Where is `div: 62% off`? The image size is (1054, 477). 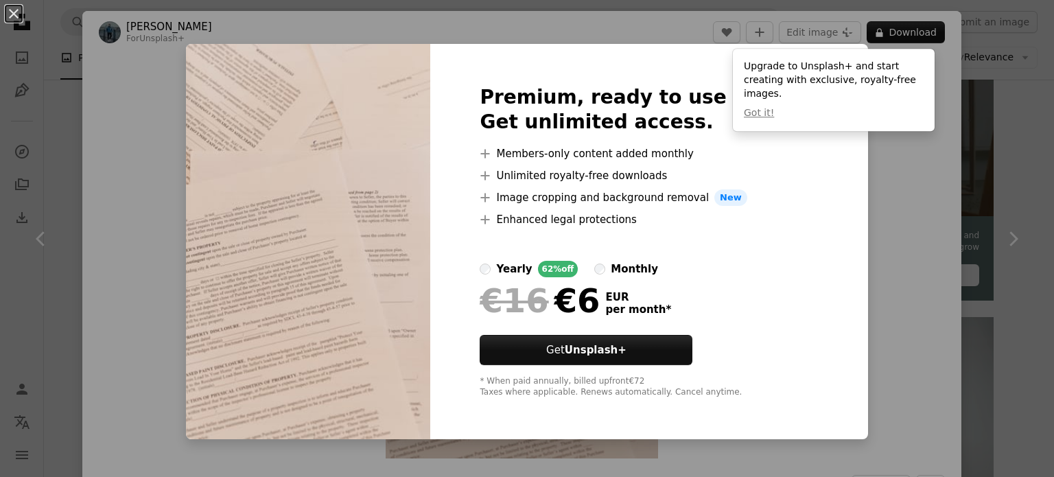
div: 62% off is located at coordinates (558, 269).